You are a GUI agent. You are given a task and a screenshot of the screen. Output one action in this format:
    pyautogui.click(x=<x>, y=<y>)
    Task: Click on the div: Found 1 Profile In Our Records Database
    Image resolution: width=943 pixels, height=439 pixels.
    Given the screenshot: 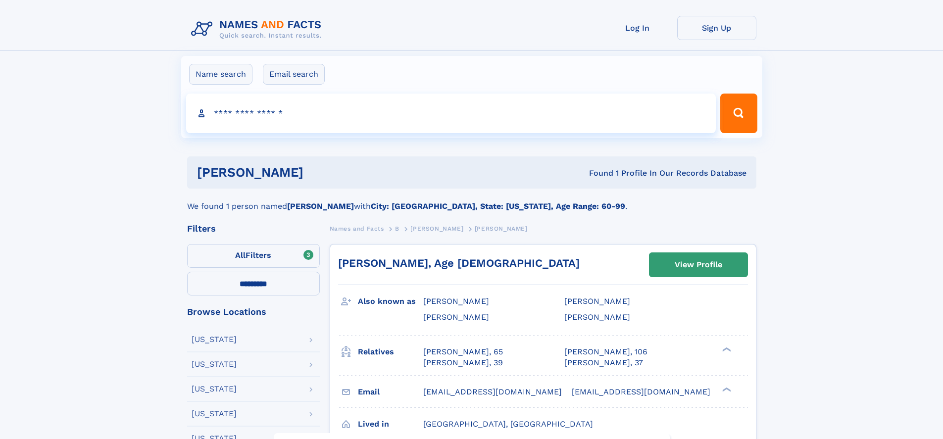 What is the action you would take?
    pyautogui.click(x=596, y=173)
    